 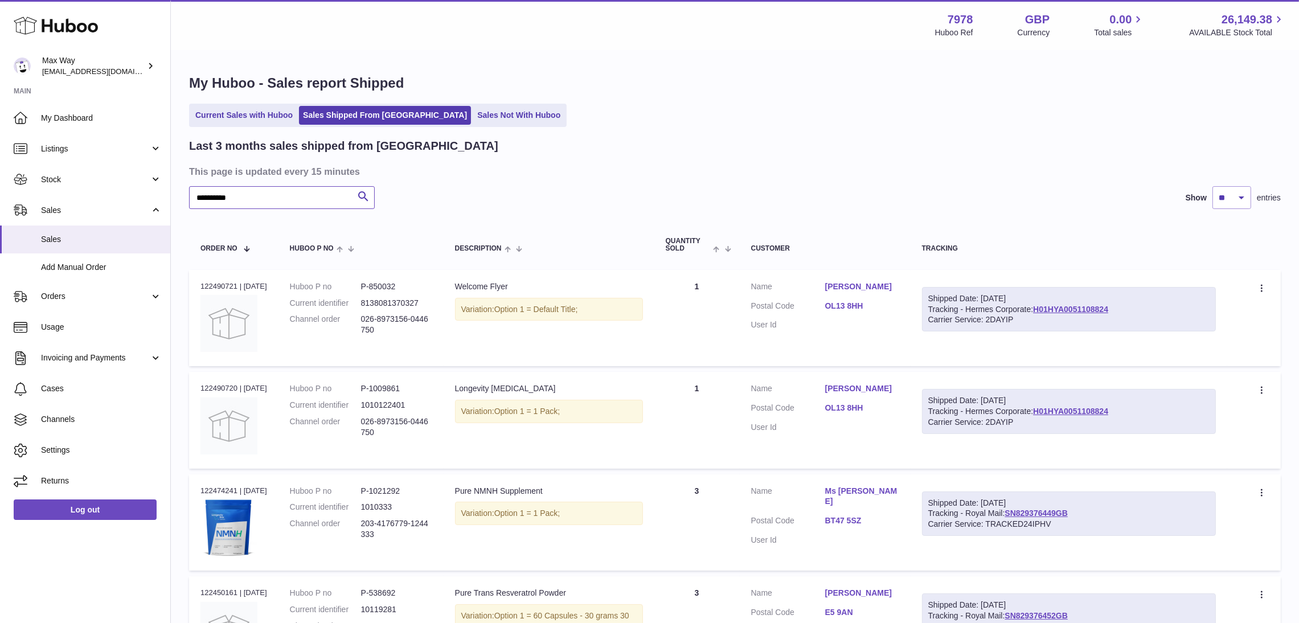 I want to click on div: Huboo Ref, so click(x=954, y=32).